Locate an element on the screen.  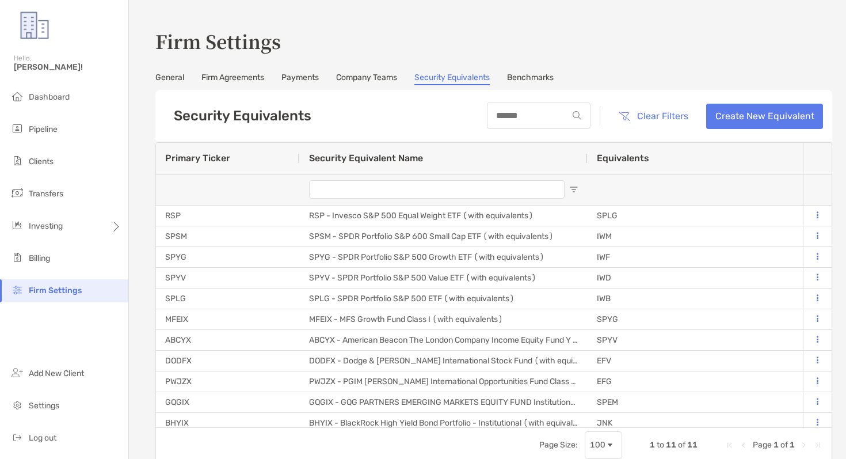
span: SPYG is located at coordinates (607, 319).